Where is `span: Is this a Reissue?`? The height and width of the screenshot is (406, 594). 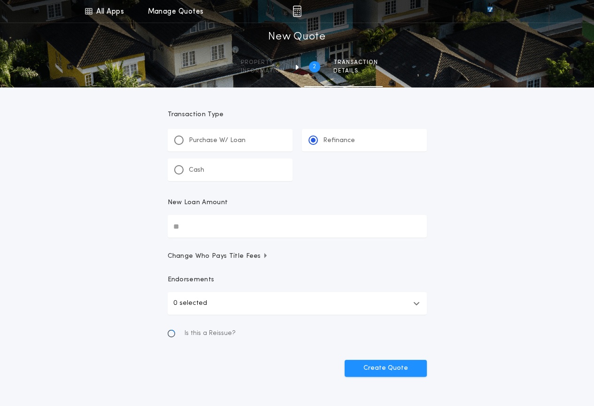 span: Is this a Reissue? is located at coordinates (210, 333).